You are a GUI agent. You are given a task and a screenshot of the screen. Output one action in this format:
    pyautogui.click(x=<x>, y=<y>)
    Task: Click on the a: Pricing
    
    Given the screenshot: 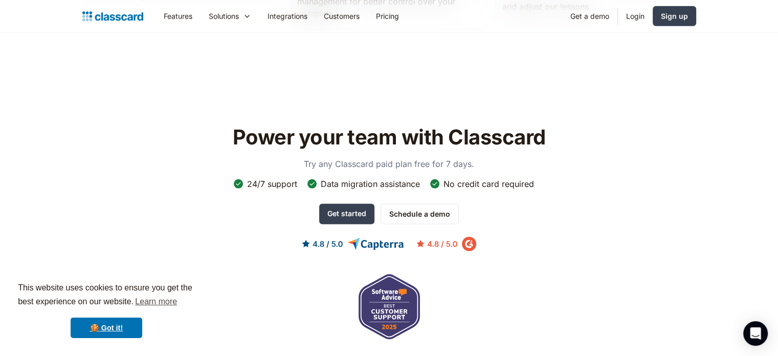 What is the action you would take?
    pyautogui.click(x=387, y=16)
    